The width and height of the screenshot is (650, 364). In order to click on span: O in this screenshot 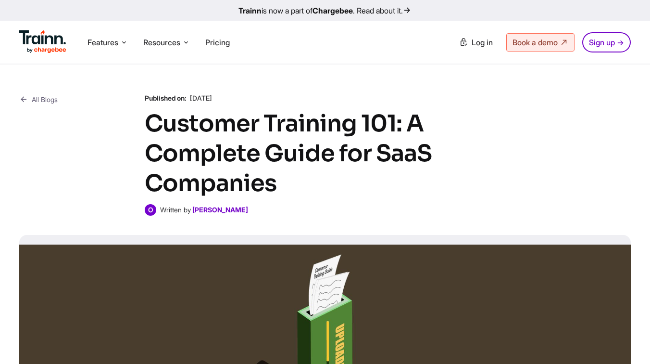, I will do `click(151, 210)`.